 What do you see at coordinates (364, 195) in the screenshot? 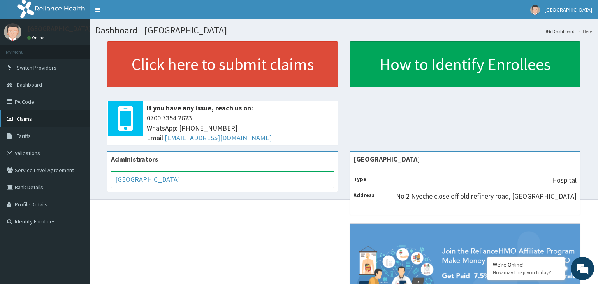
I see `b: Address` at bounding box center [364, 195].